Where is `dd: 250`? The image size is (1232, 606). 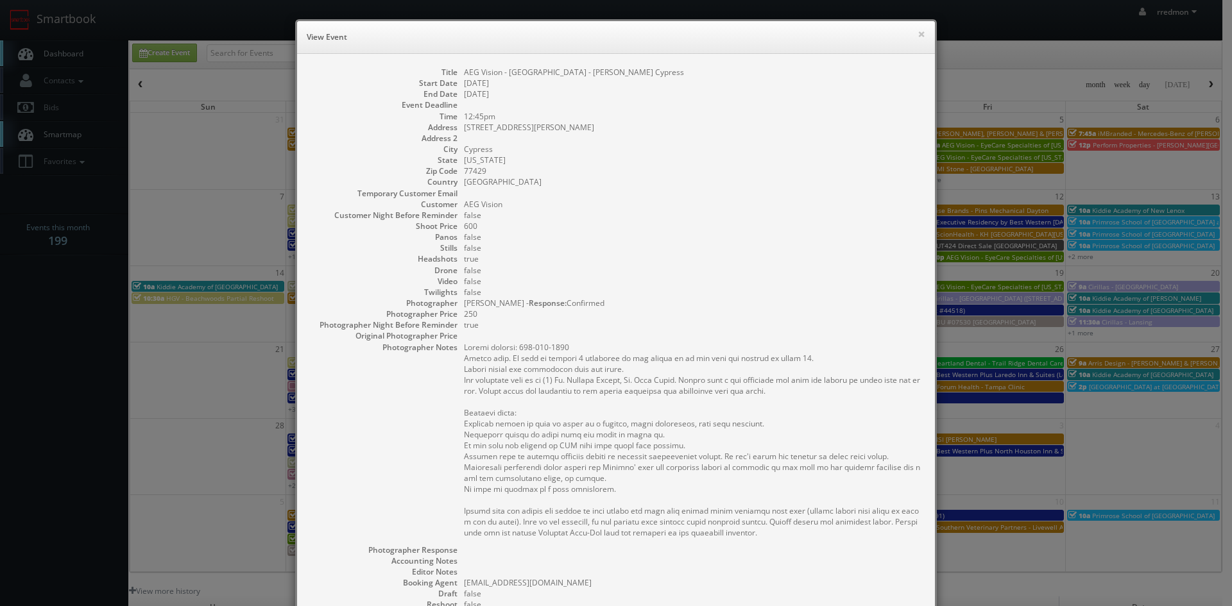
dd: 250 is located at coordinates (693, 314).